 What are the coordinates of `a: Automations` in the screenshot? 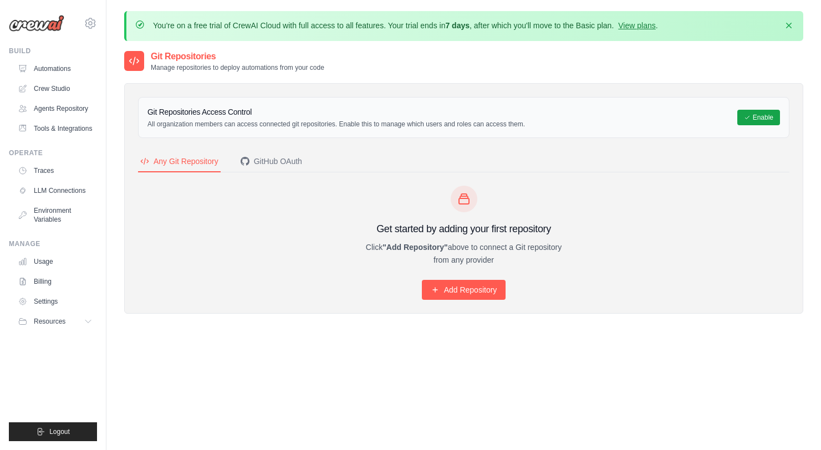 It's located at (55, 69).